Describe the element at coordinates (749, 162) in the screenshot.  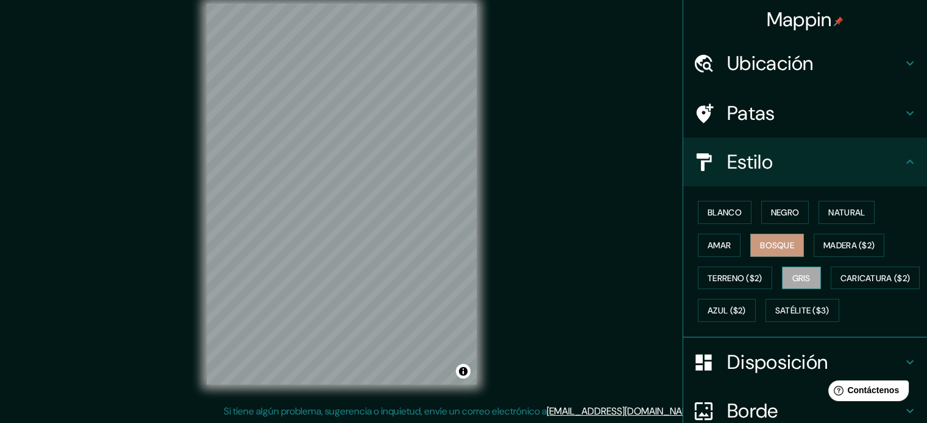
I see `font: Estilo` at that location.